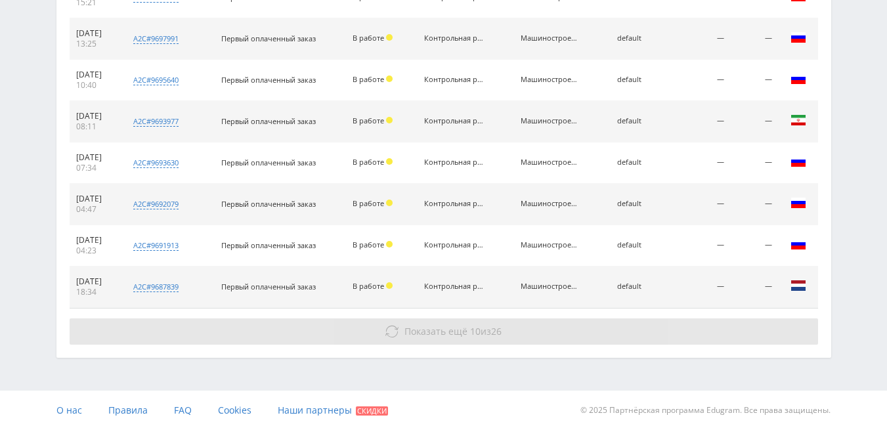  What do you see at coordinates (315, 410) in the screenshot?
I see `span: Наши партнеры` at bounding box center [315, 410].